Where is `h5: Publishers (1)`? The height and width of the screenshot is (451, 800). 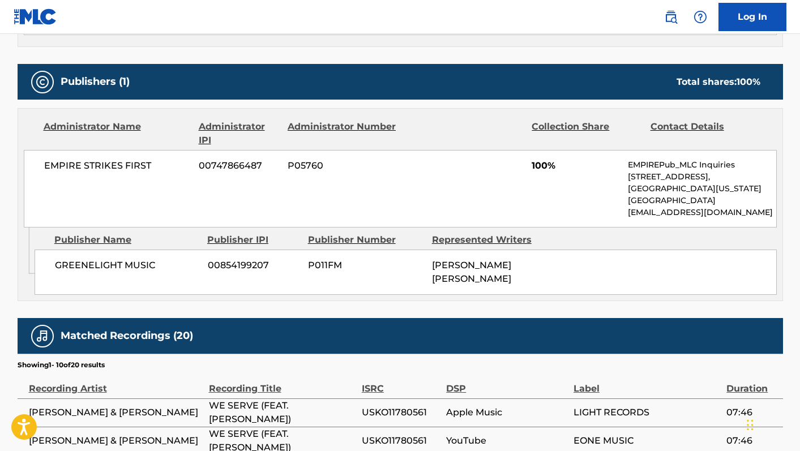
h5: Publishers (1) is located at coordinates (95, 82).